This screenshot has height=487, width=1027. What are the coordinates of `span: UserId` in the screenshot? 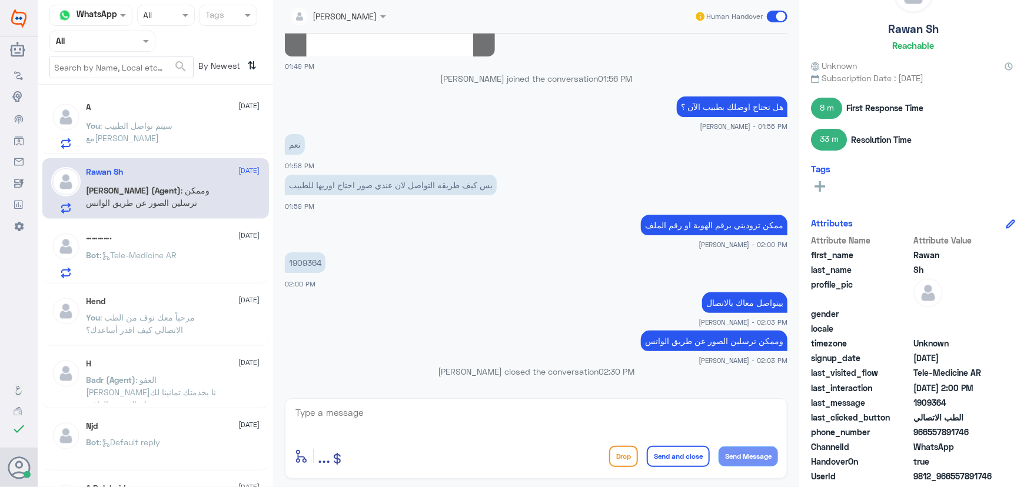 It's located at (861, 476).